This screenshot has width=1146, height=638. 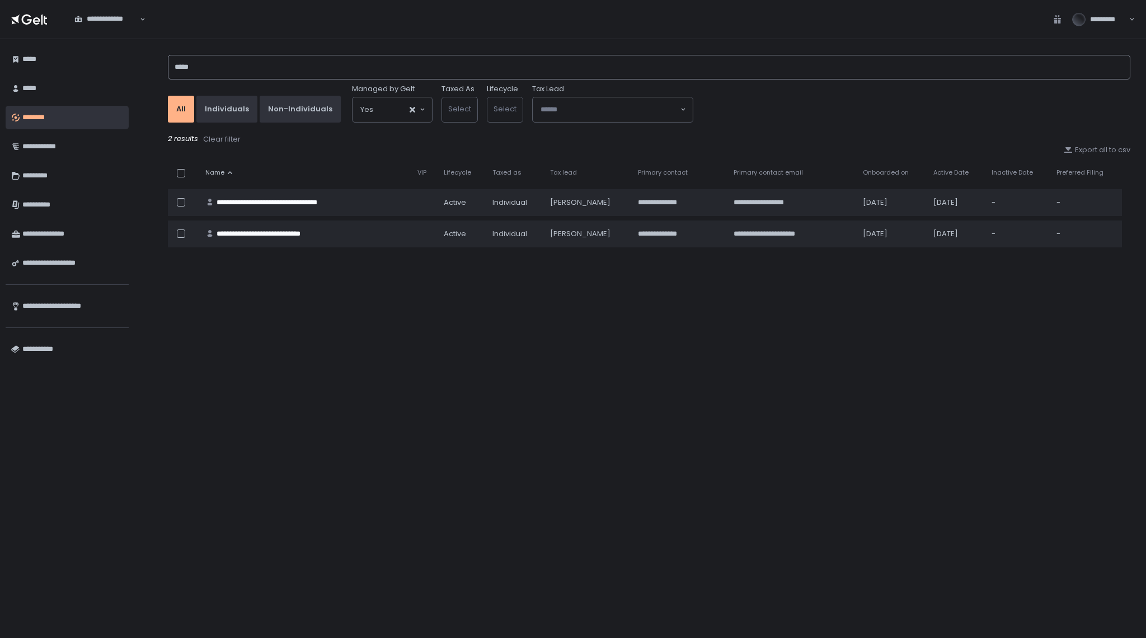 I want to click on button: All, so click(x=181, y=109).